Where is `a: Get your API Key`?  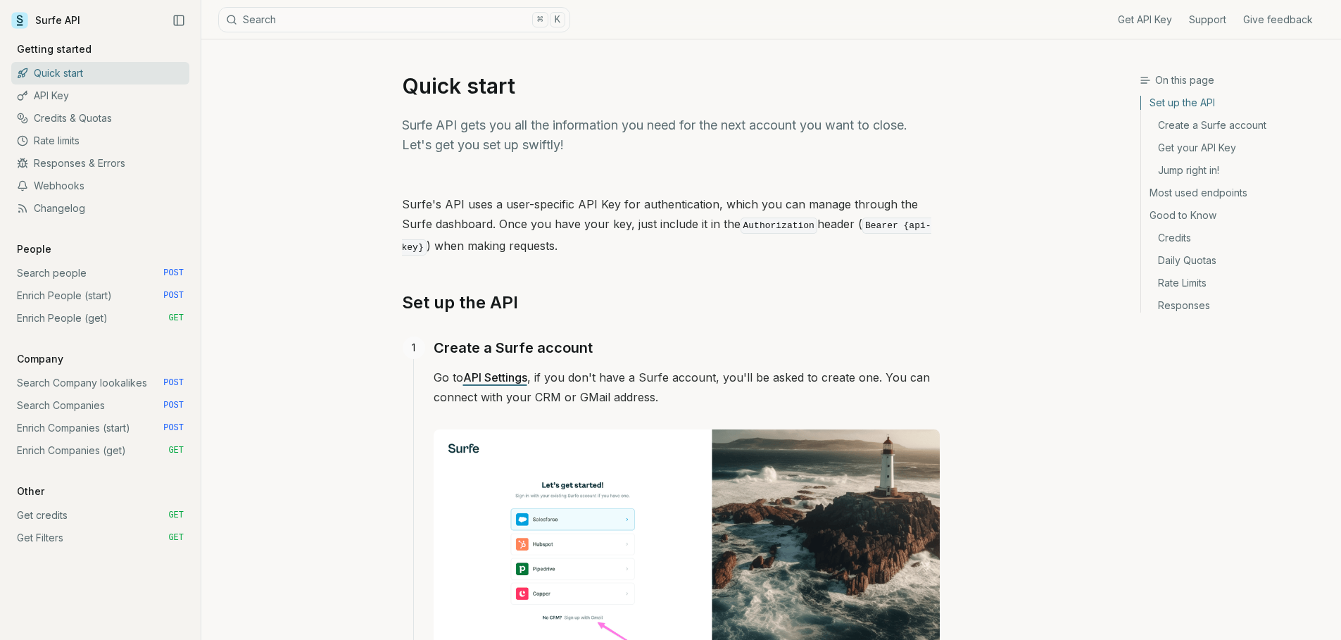 a: Get your API Key is located at coordinates (1235, 148).